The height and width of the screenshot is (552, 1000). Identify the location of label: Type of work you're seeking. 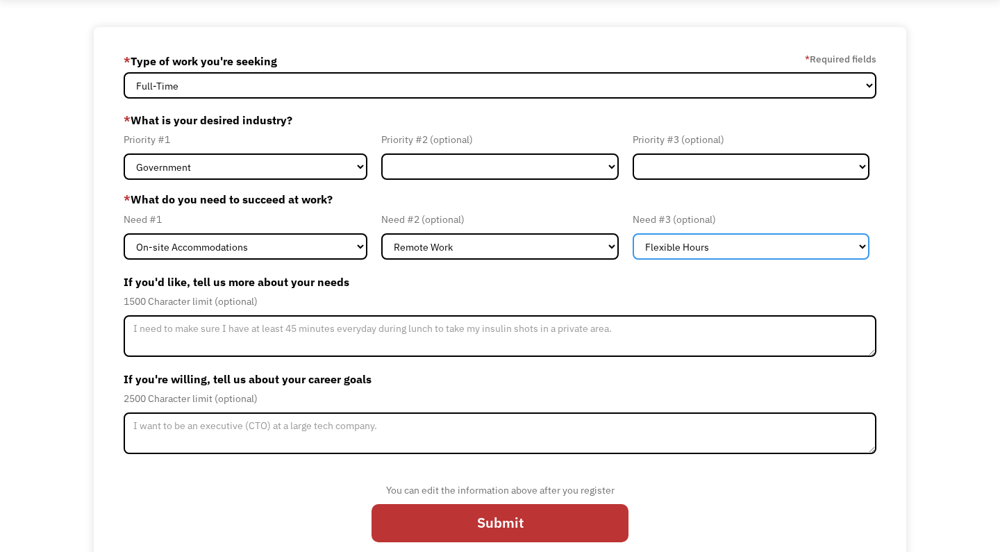
(200, 61).